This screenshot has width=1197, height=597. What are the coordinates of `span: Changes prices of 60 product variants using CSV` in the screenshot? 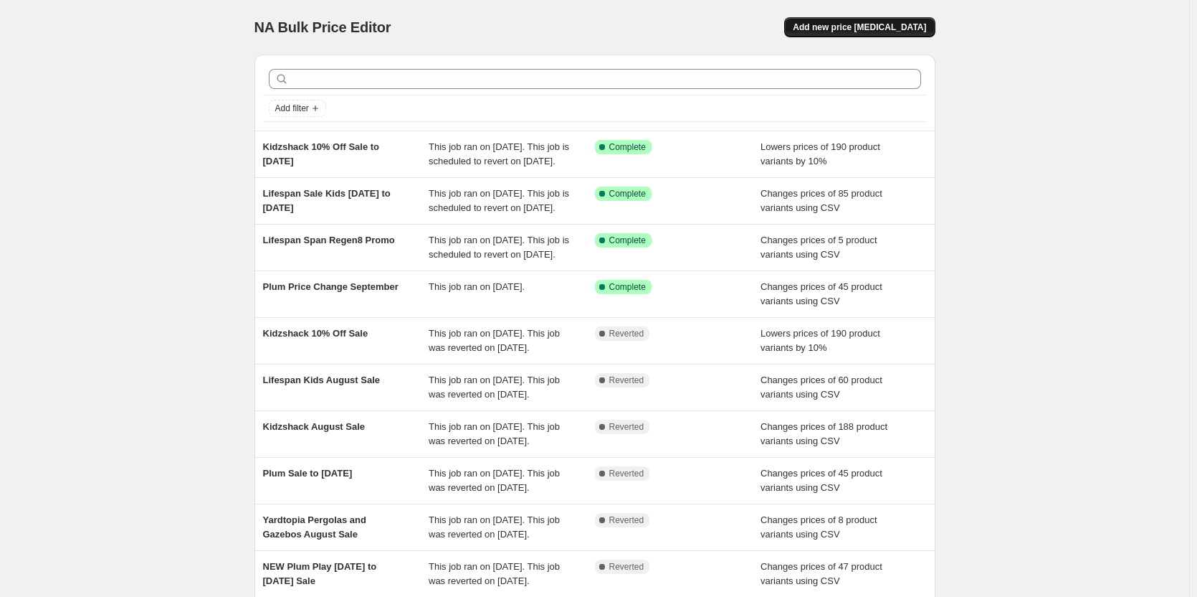 It's located at (822, 386).